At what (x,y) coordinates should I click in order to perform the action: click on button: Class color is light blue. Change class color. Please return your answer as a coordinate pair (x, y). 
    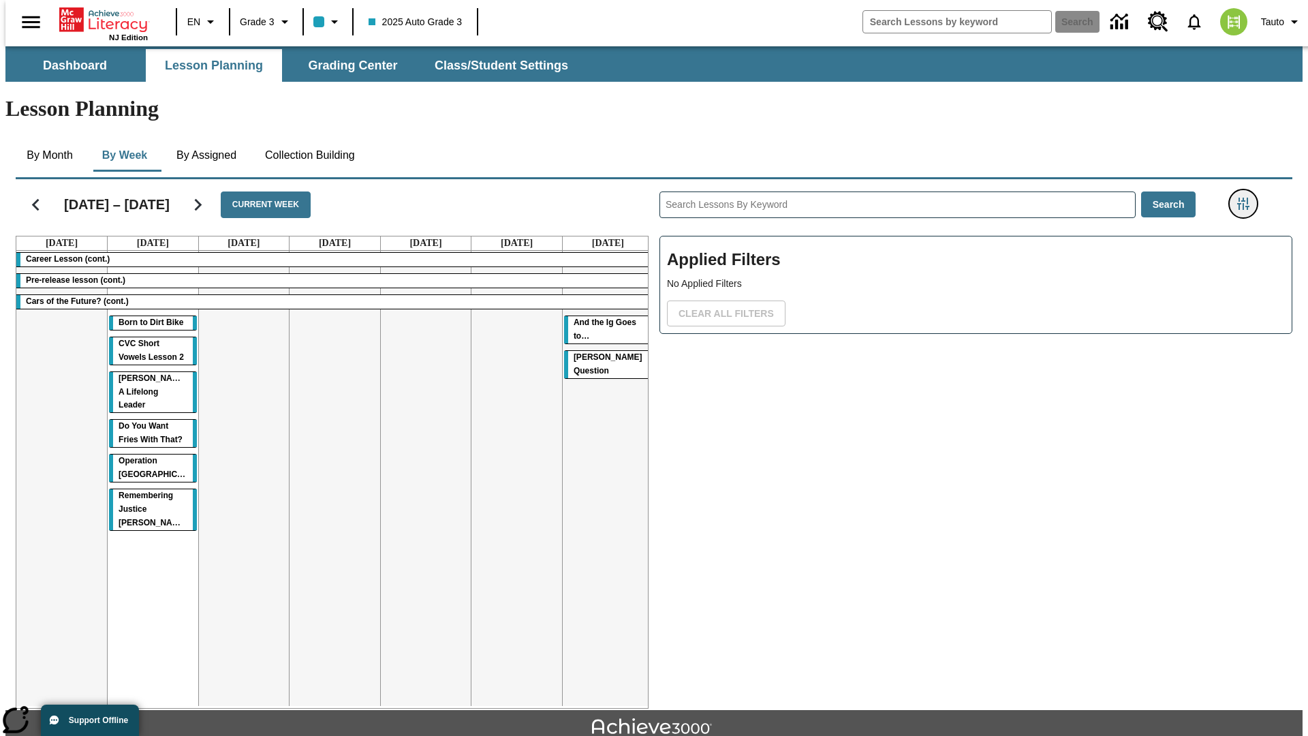
    Looking at the image, I should click on (328, 22).